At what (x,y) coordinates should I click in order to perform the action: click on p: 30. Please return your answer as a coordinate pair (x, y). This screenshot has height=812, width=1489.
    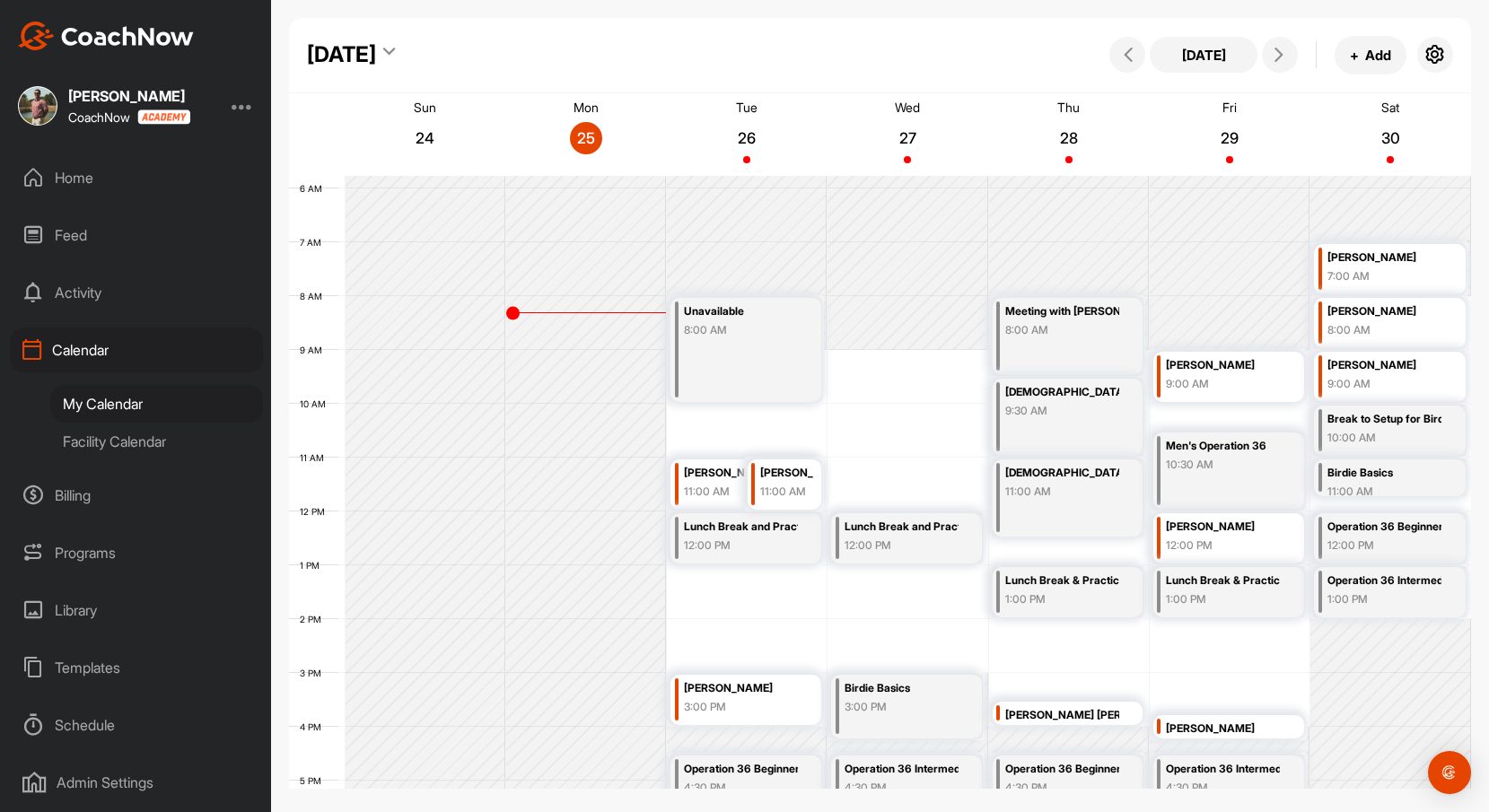
    Looking at the image, I should click on (1390, 138).